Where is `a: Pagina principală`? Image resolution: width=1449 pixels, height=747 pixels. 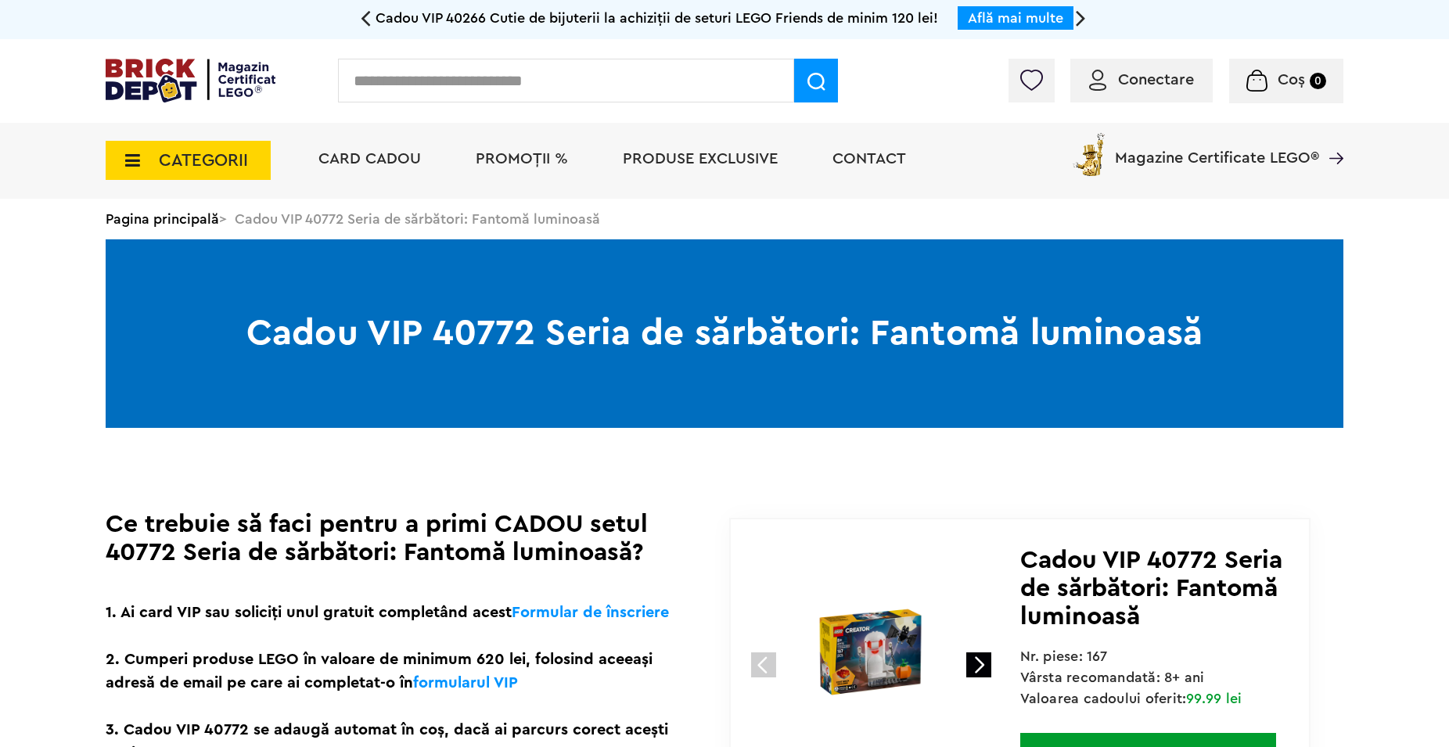
a: Pagina principală is located at coordinates (162, 219).